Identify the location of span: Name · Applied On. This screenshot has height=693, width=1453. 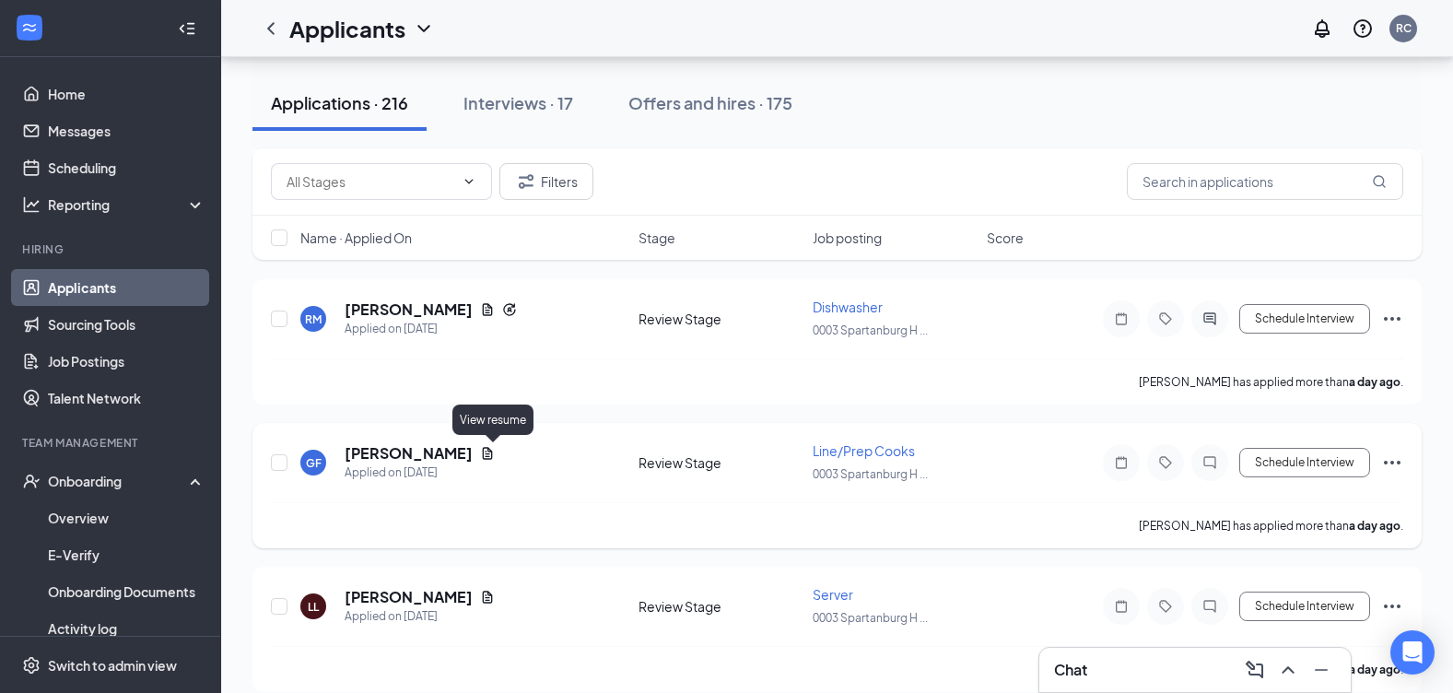
(356, 238).